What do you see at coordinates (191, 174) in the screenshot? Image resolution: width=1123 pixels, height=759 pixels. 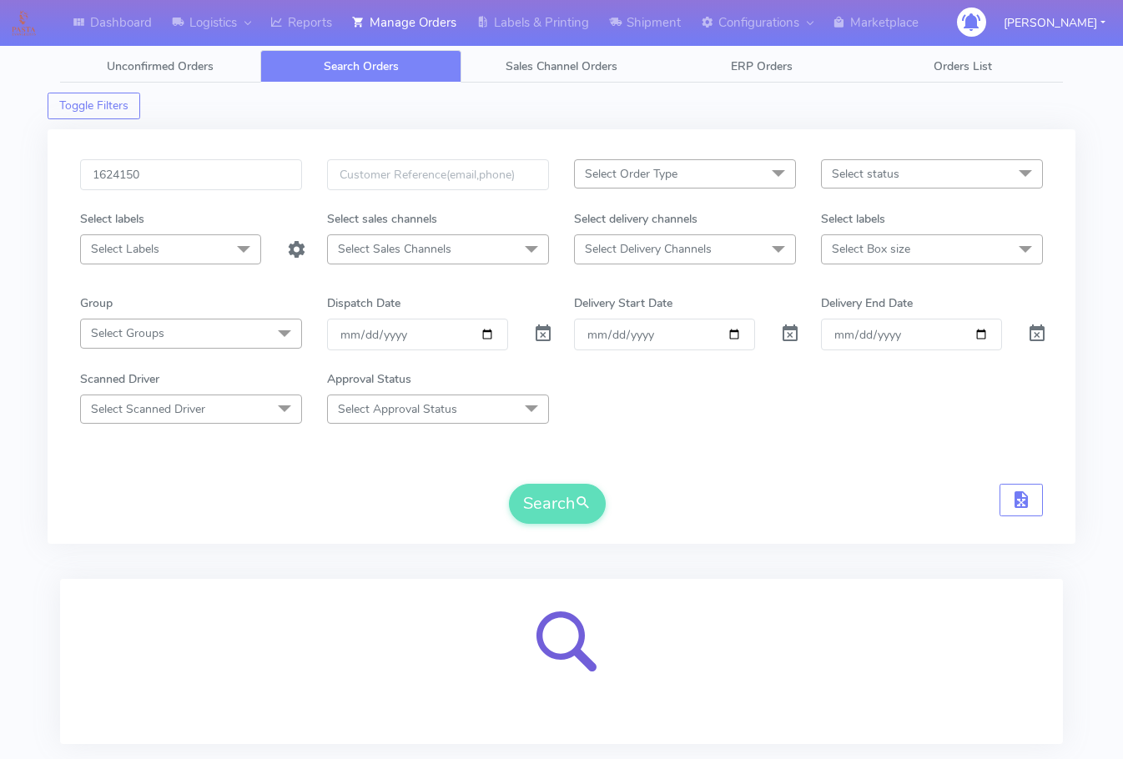 I see `input: Order Id` at bounding box center [191, 174].